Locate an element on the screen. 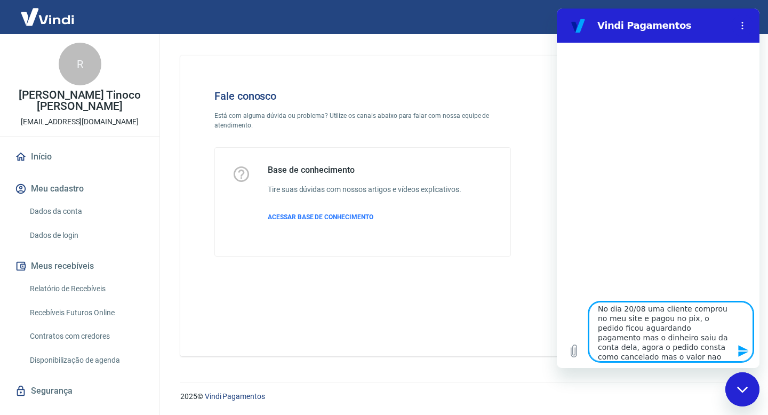  button: Meus recebíveis is located at coordinates (79, 266).